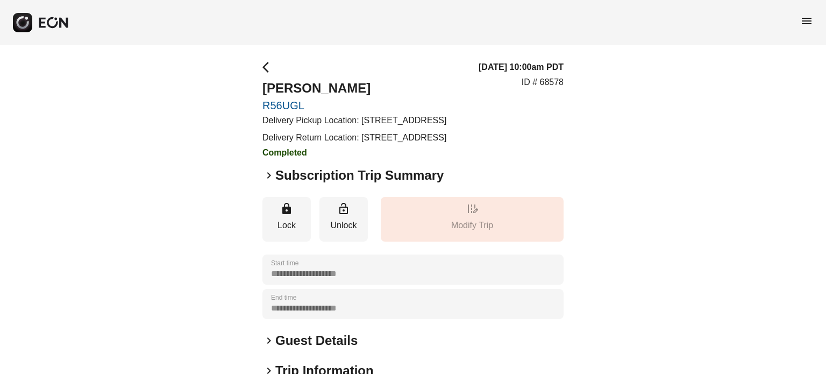  I want to click on button: Unlock, so click(344, 219).